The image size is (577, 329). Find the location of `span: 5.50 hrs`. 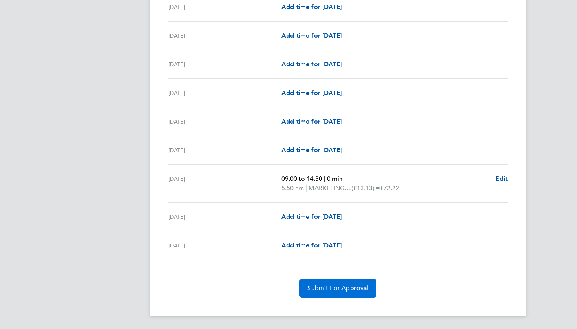

span: 5.50 hrs is located at coordinates (292, 188).